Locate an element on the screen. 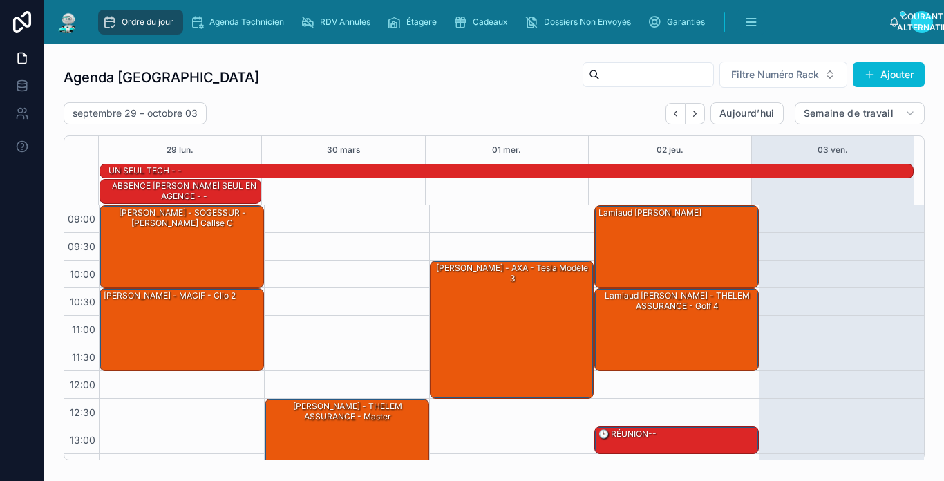 The height and width of the screenshot is (481, 944). button: 03 ven. is located at coordinates (833, 150).